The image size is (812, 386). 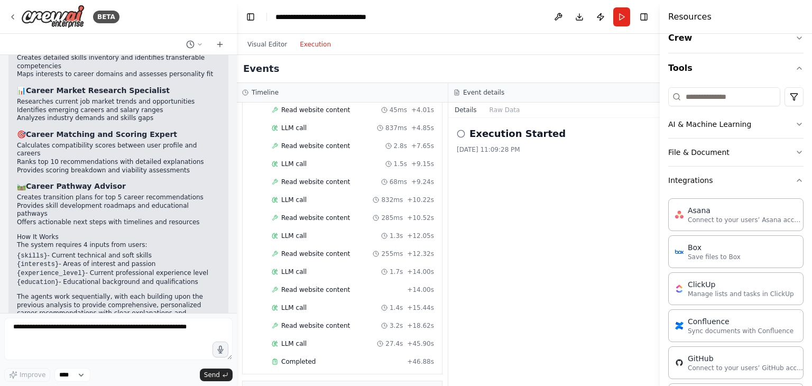 I want to click on span: 45ms, so click(x=398, y=110).